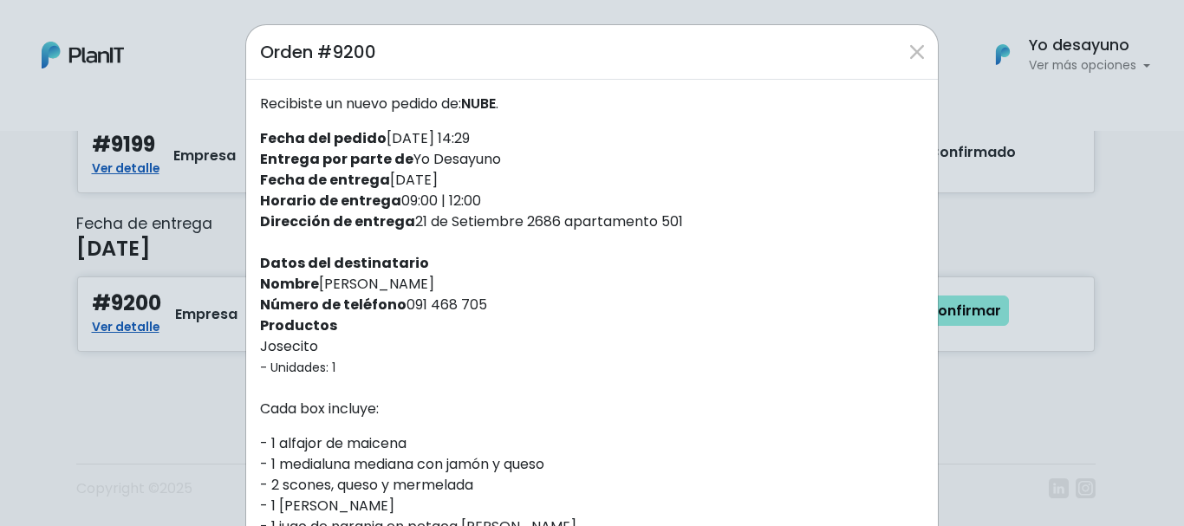  What do you see at coordinates (323, 138) in the screenshot?
I see `strong: Fecha del pedido` at bounding box center [323, 138].